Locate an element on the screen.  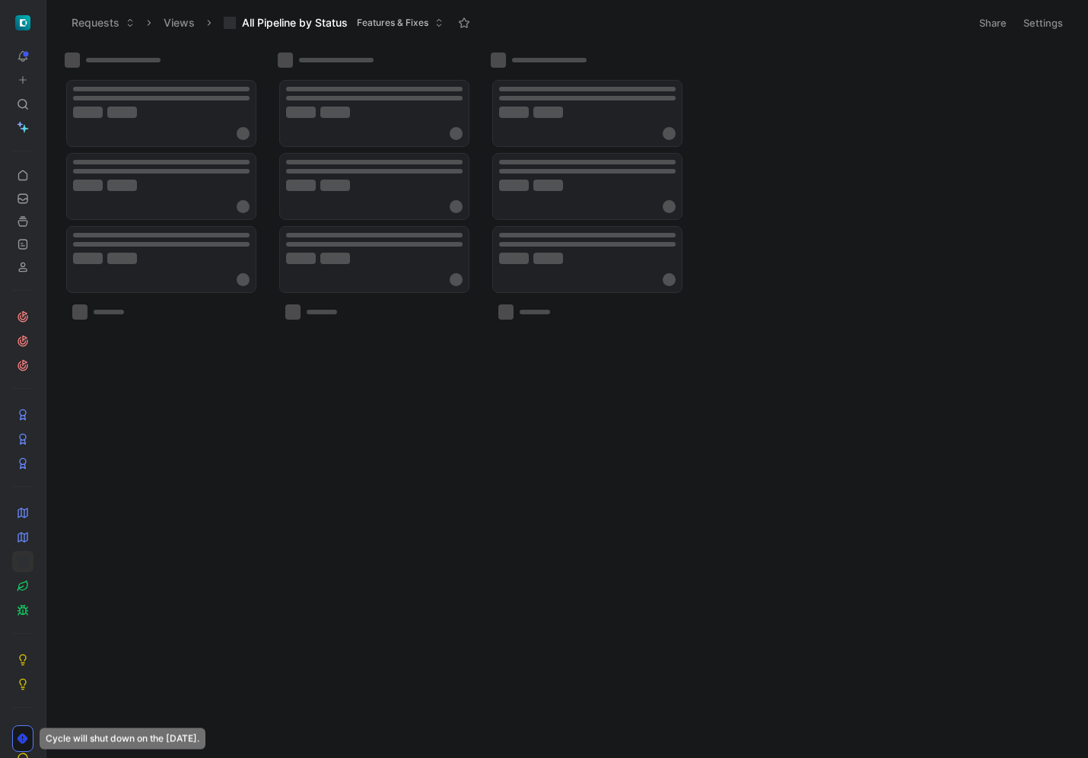
button: Settings is located at coordinates (1044, 23).